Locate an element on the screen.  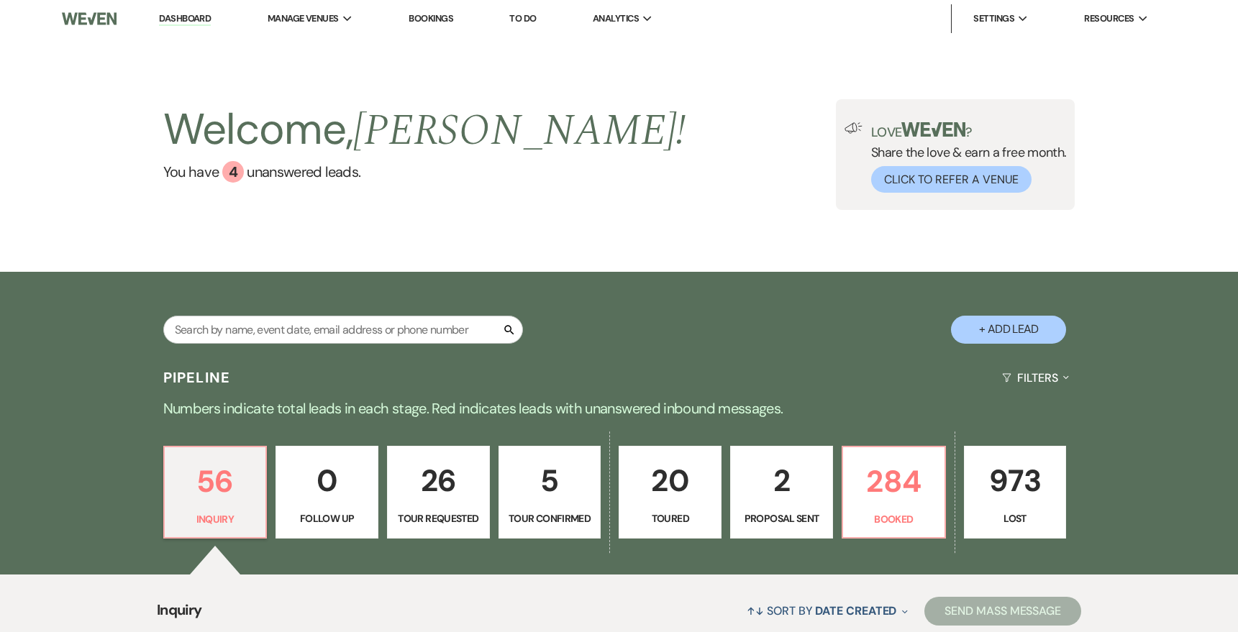
div: Share the love & earn a free month. is located at coordinates (965, 158).